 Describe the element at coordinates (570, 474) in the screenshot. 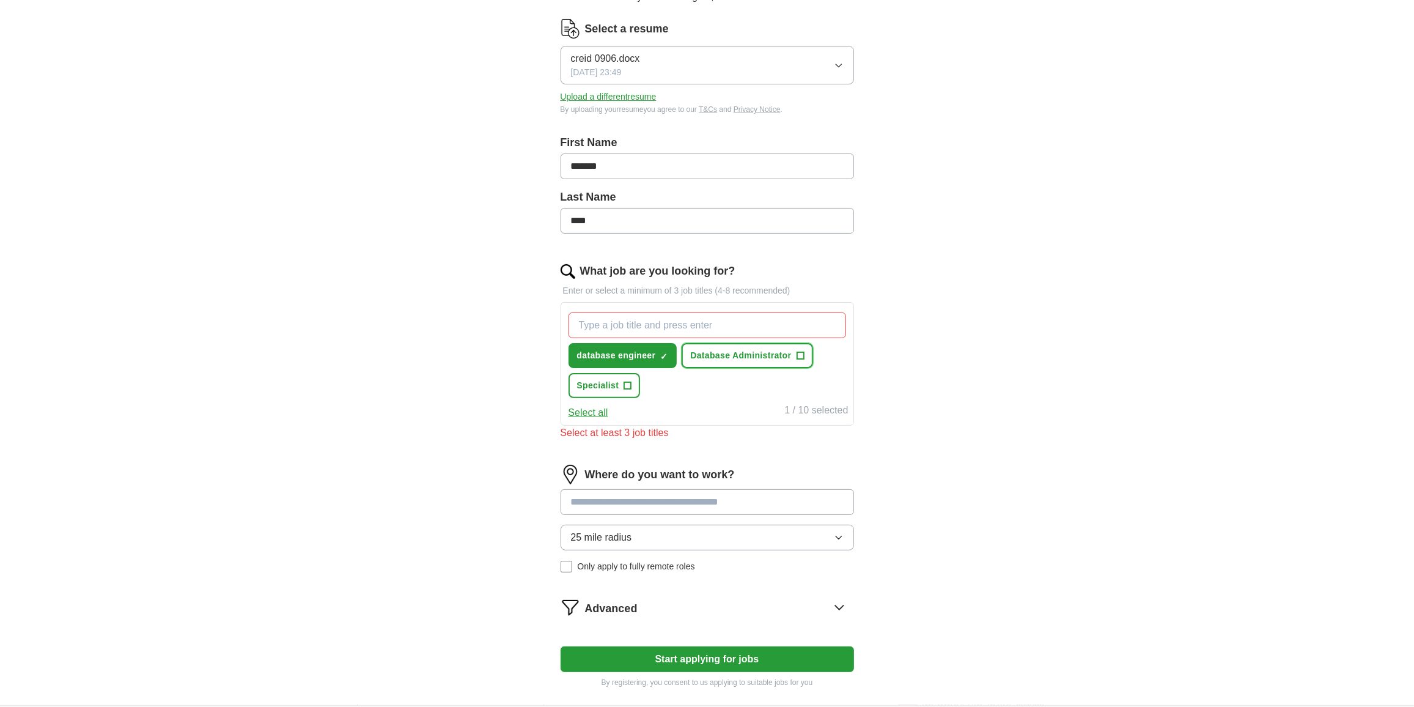

I see `img: location.png` at that location.